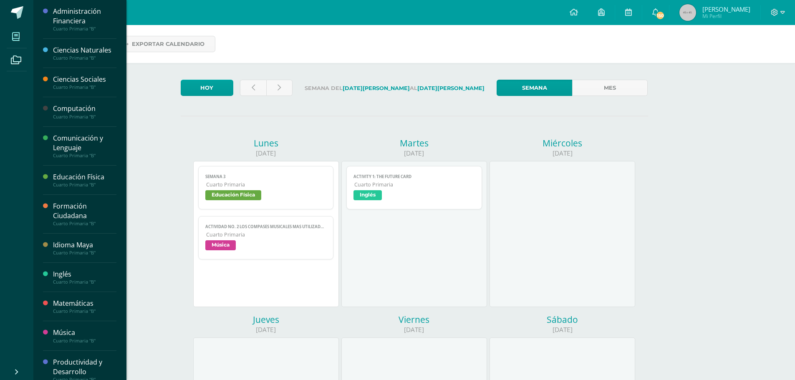 Image resolution: width=795 pixels, height=380 pixels. Describe the element at coordinates (220, 245) in the screenshot. I see `span: Música` at that location.